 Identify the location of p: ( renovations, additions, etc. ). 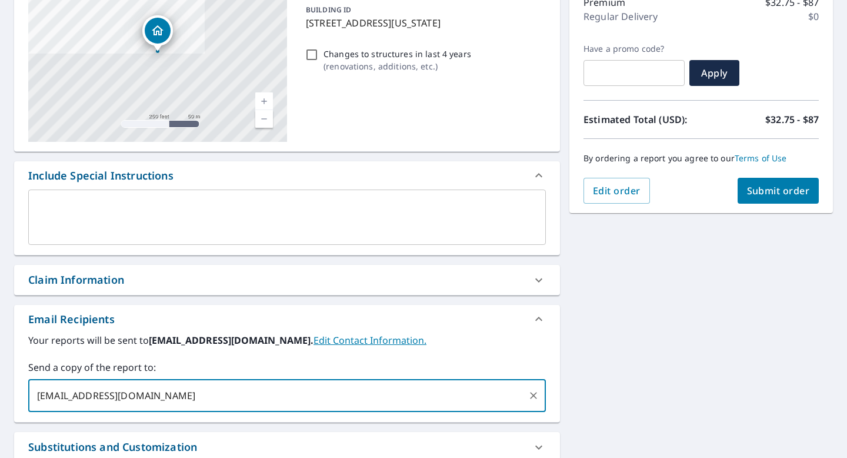
(397, 66).